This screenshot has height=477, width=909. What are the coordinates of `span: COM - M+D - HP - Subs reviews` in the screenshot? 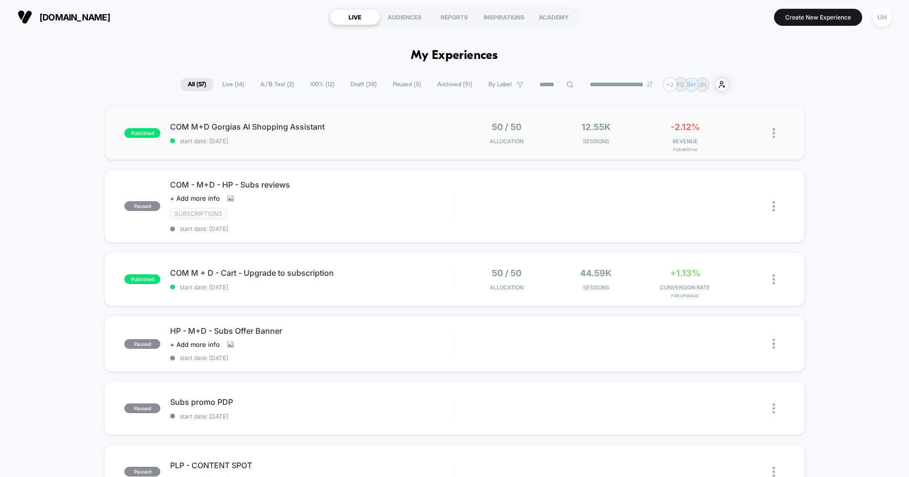 It's located at (312, 185).